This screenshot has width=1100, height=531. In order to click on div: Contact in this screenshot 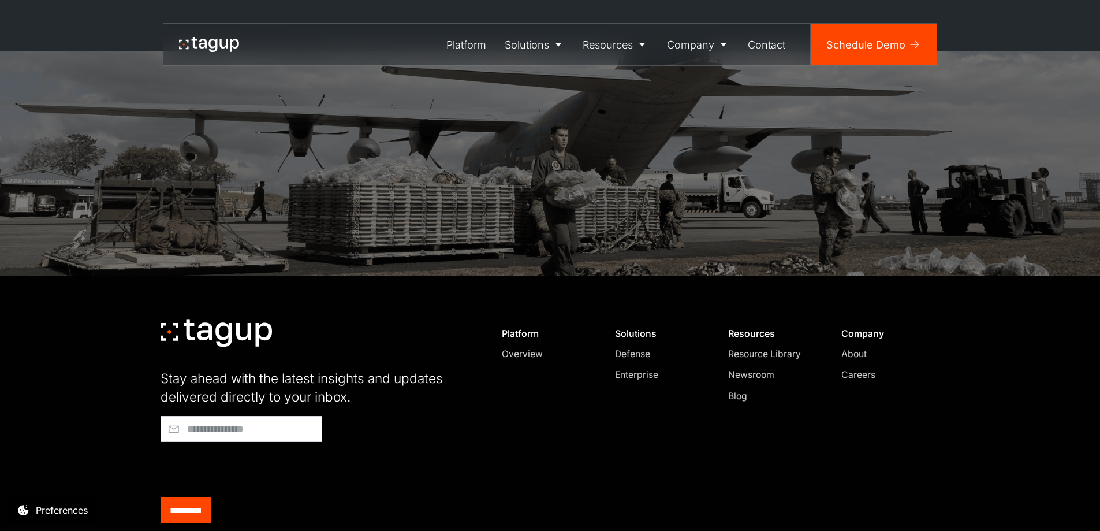, I will do `click(766, 44)`.